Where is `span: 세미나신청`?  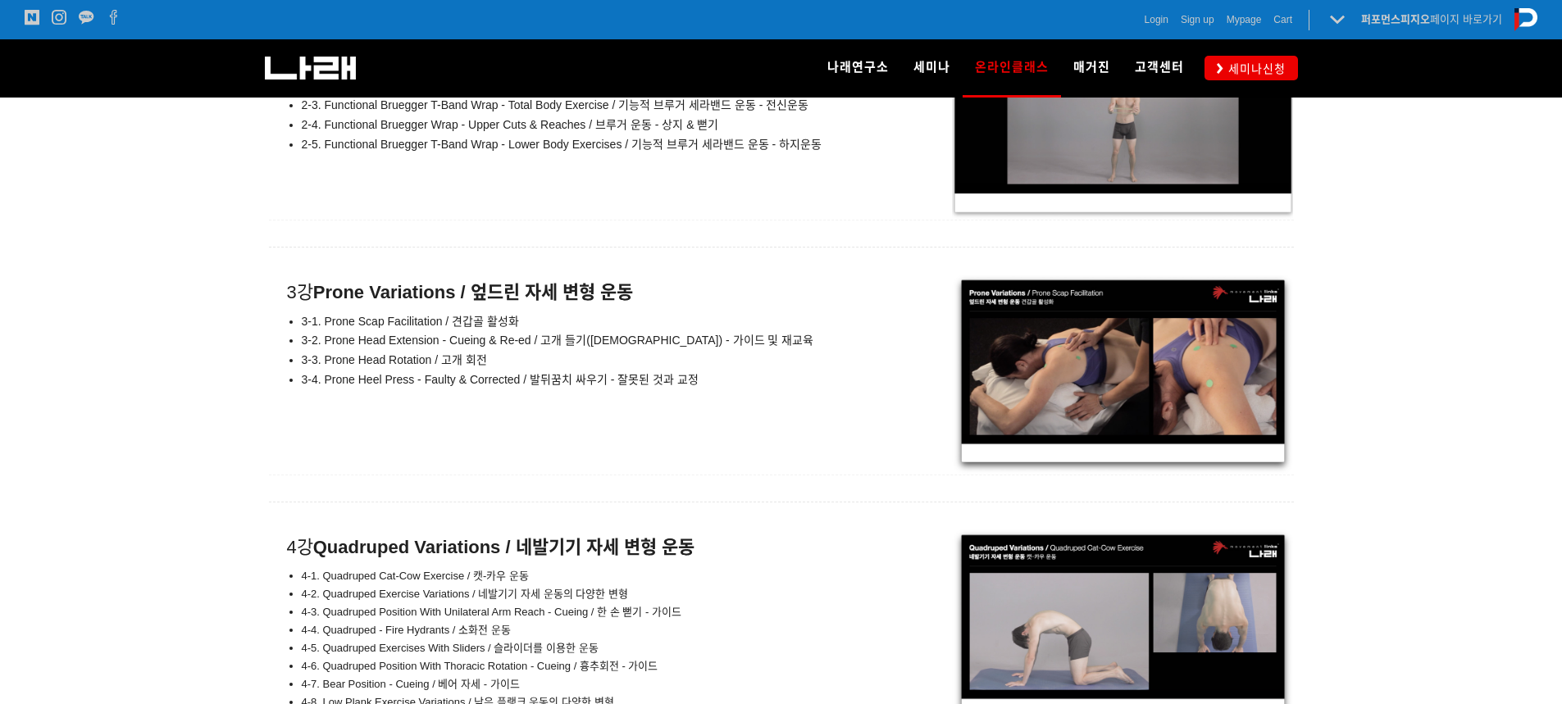
span: 세미나신청 is located at coordinates (1254, 69).